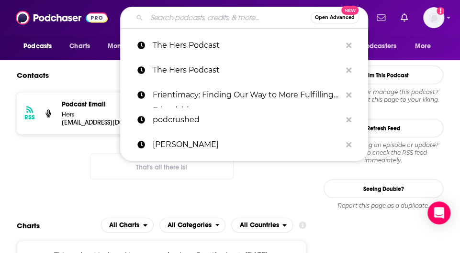 Image resolution: width=460 pixels, height=253 pixels. Describe the element at coordinates (37, 46) in the screenshot. I see `span: Podcasts` at that location.